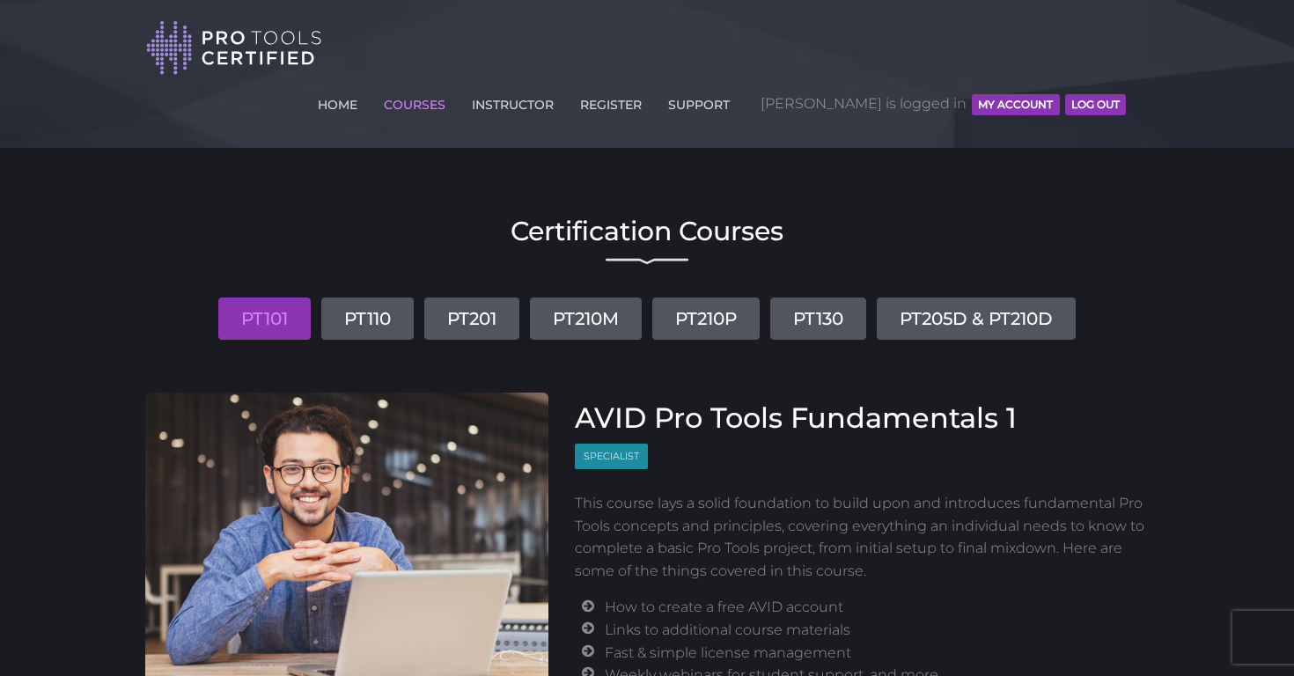 Image resolution: width=1294 pixels, height=676 pixels. Describe the element at coordinates (647, 232) in the screenshot. I see `h2: Certification Courses` at that location.